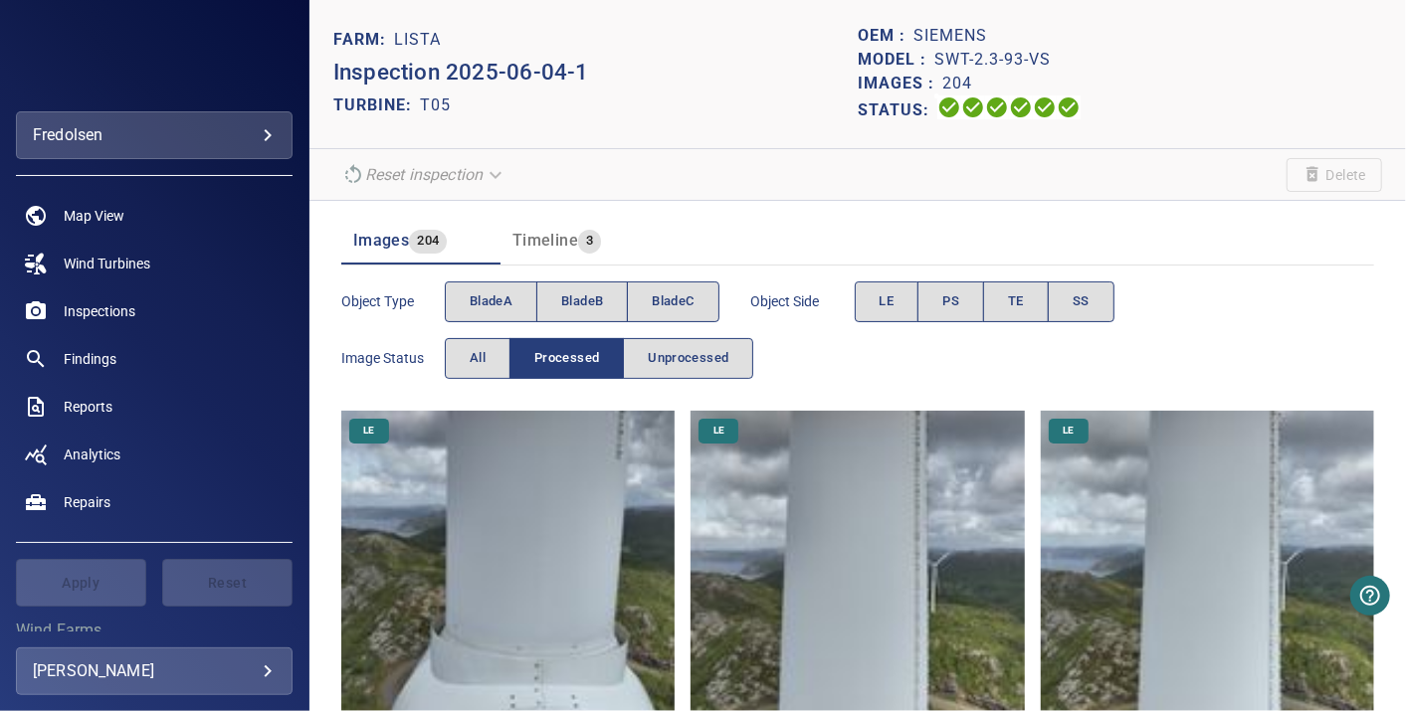  Describe the element at coordinates (950, 302) in the screenshot. I see `button: PS` at that location.